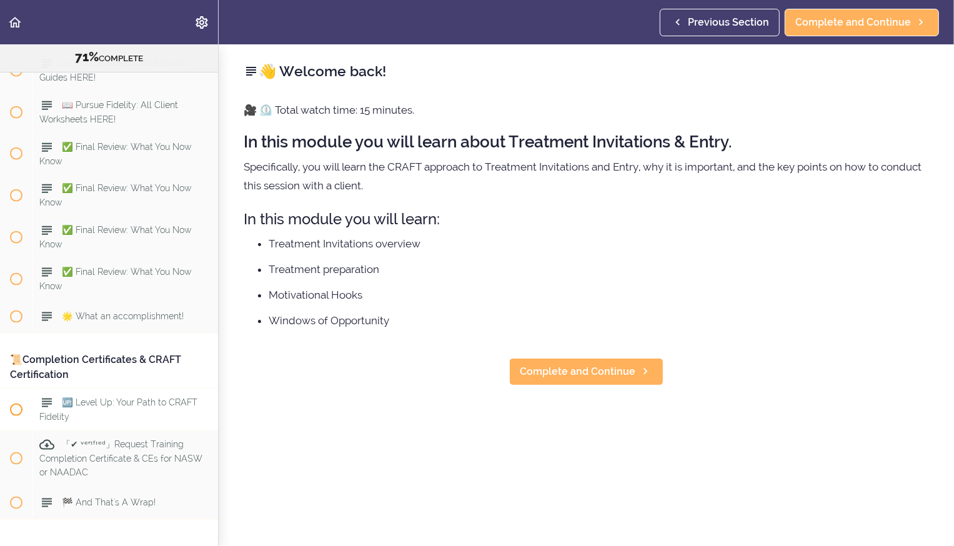  I want to click on span: 📖 Pursue Fidelity: All Client Worksheets HERE!, so click(109, 112).